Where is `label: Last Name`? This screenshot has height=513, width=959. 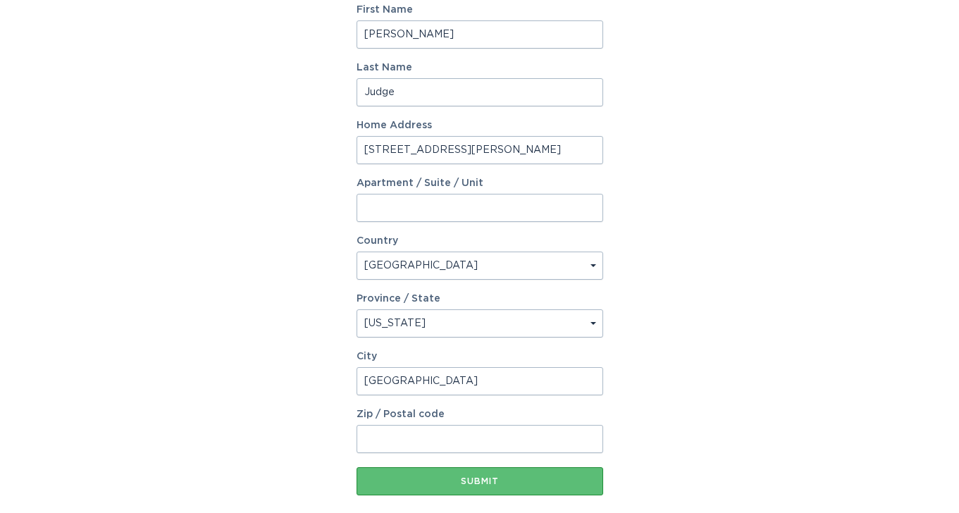 label: Last Name is located at coordinates (480, 68).